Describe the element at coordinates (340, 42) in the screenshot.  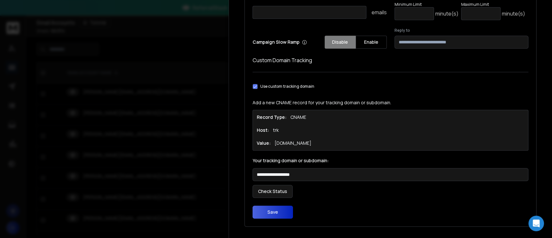
I see `button: Disable` at that location.